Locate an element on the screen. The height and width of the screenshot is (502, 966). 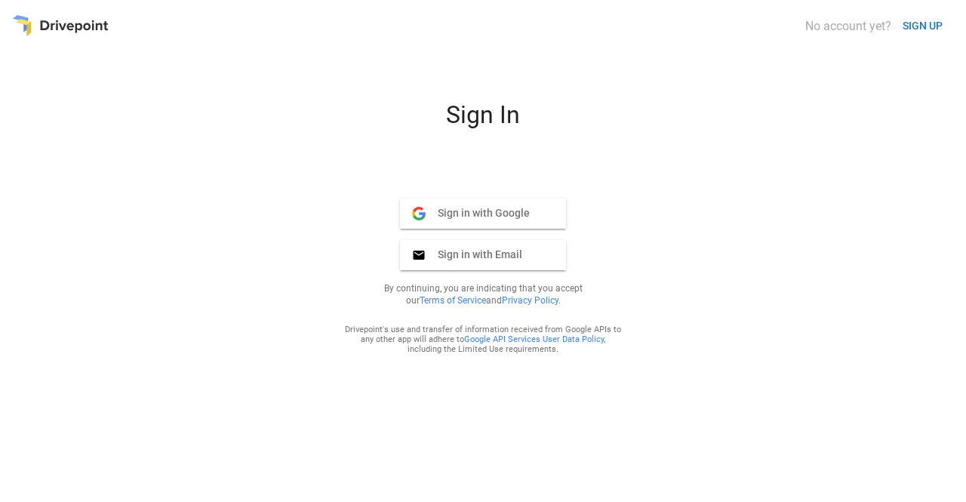
button: SIGN UP is located at coordinates (922, 26).